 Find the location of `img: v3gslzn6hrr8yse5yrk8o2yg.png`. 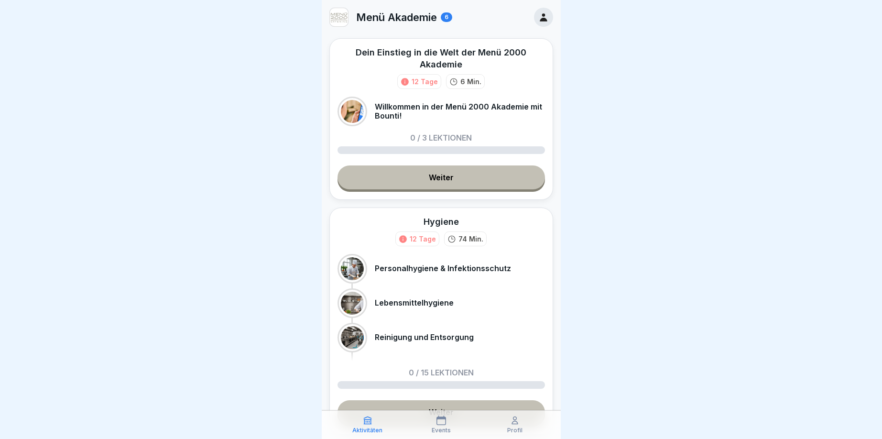

img: v3gslzn6hrr8yse5yrk8o2yg.png is located at coordinates (339, 17).